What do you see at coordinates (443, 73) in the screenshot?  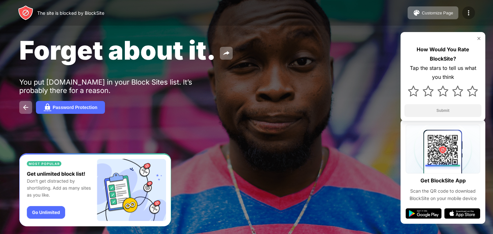 I see `div: Tap the stars to tell us what you think` at bounding box center [443, 73].